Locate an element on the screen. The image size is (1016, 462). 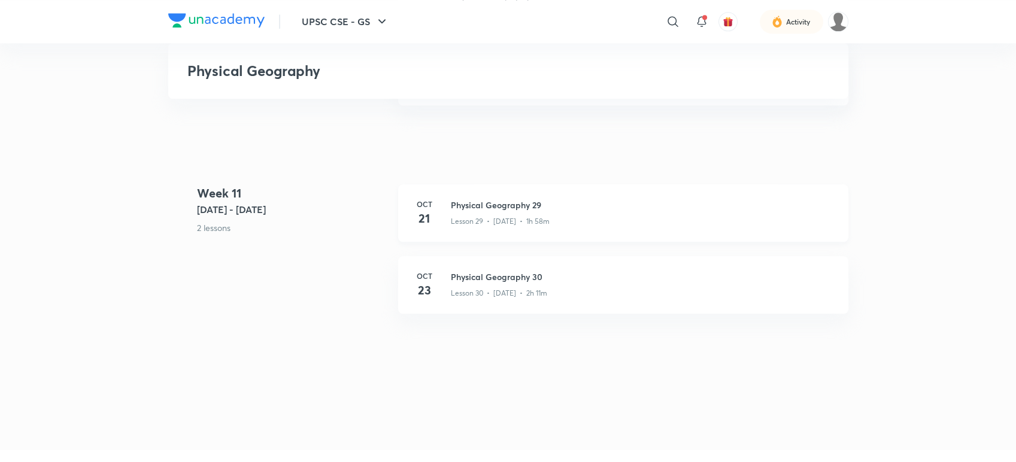
p: 2 lessons is located at coordinates (293, 228).